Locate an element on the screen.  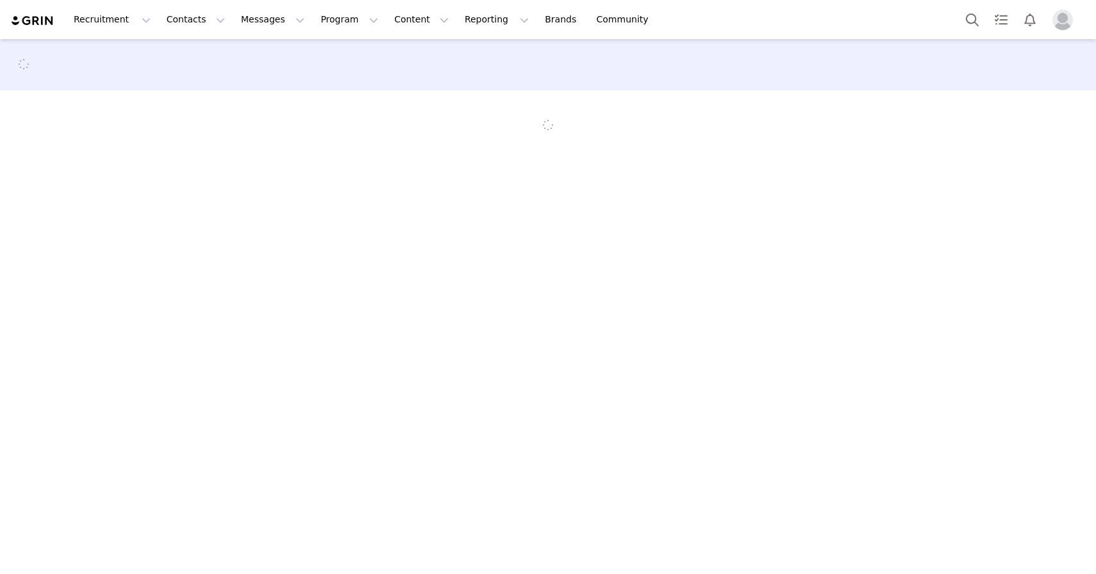
a: Tasks is located at coordinates (1001, 19).